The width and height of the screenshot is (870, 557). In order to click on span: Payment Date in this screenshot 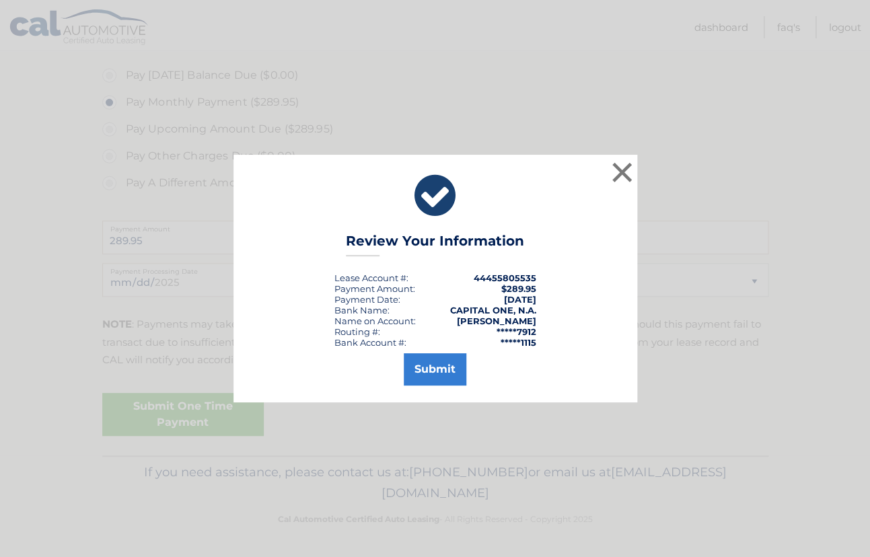, I will do `click(366, 299)`.